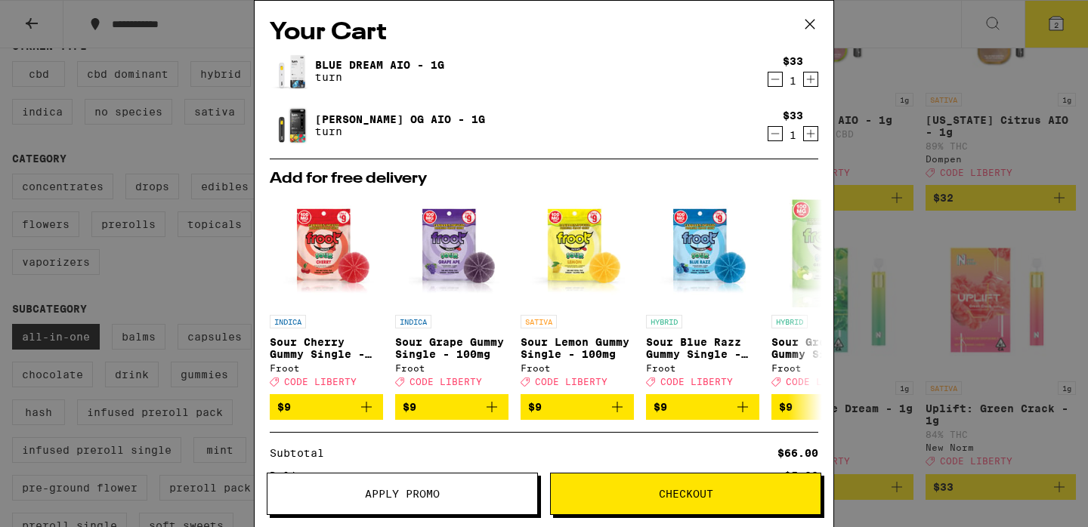 This screenshot has height=527, width=1088. I want to click on img: Froot - Sour Blue Razz Gummy Single - 100mg, so click(702, 251).